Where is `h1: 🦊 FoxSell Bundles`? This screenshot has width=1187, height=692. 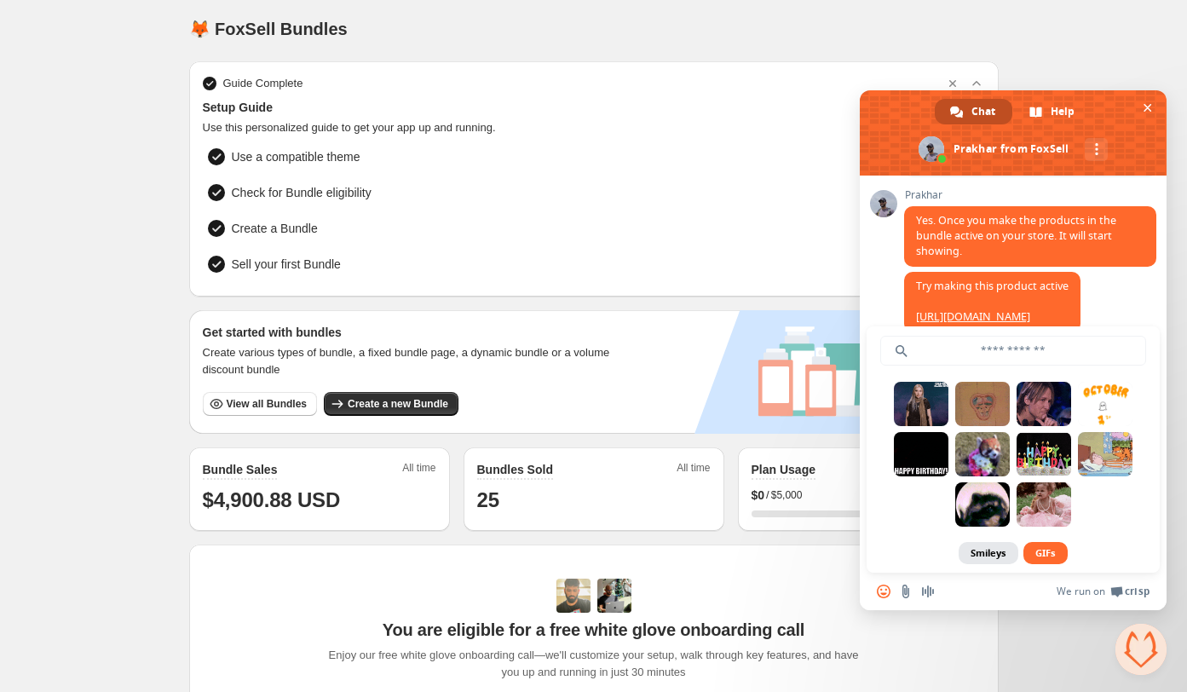 h1: 🦊 FoxSell Bundles is located at coordinates (268, 29).